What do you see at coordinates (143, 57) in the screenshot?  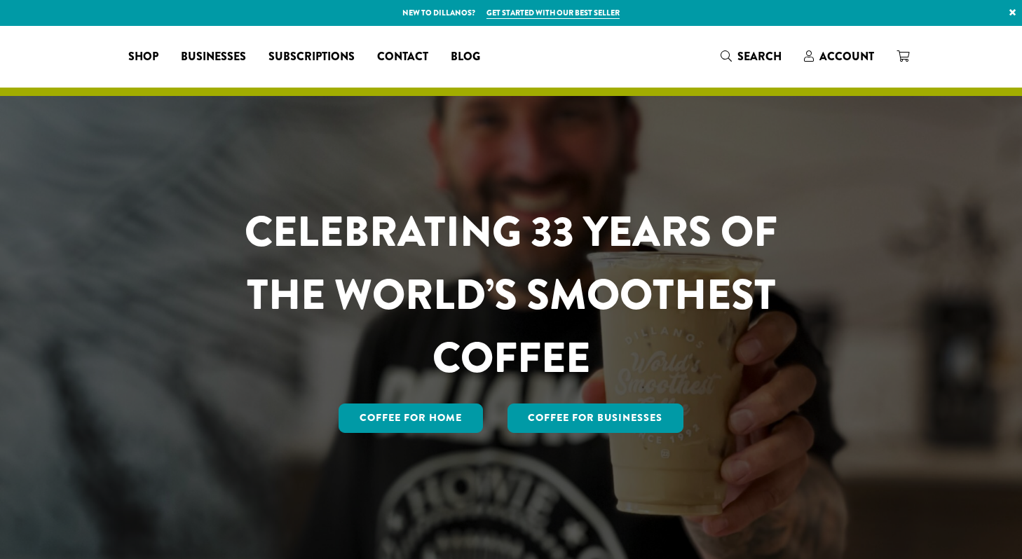 I see `a: Shop` at bounding box center [143, 57].